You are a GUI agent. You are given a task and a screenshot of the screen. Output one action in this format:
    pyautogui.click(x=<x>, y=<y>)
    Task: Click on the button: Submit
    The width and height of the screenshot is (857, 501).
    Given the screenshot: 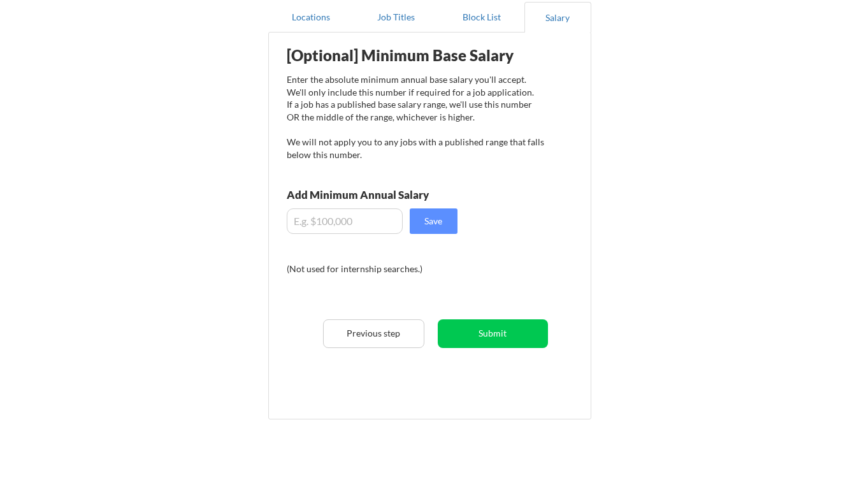 What is the action you would take?
    pyautogui.click(x=492, y=333)
    